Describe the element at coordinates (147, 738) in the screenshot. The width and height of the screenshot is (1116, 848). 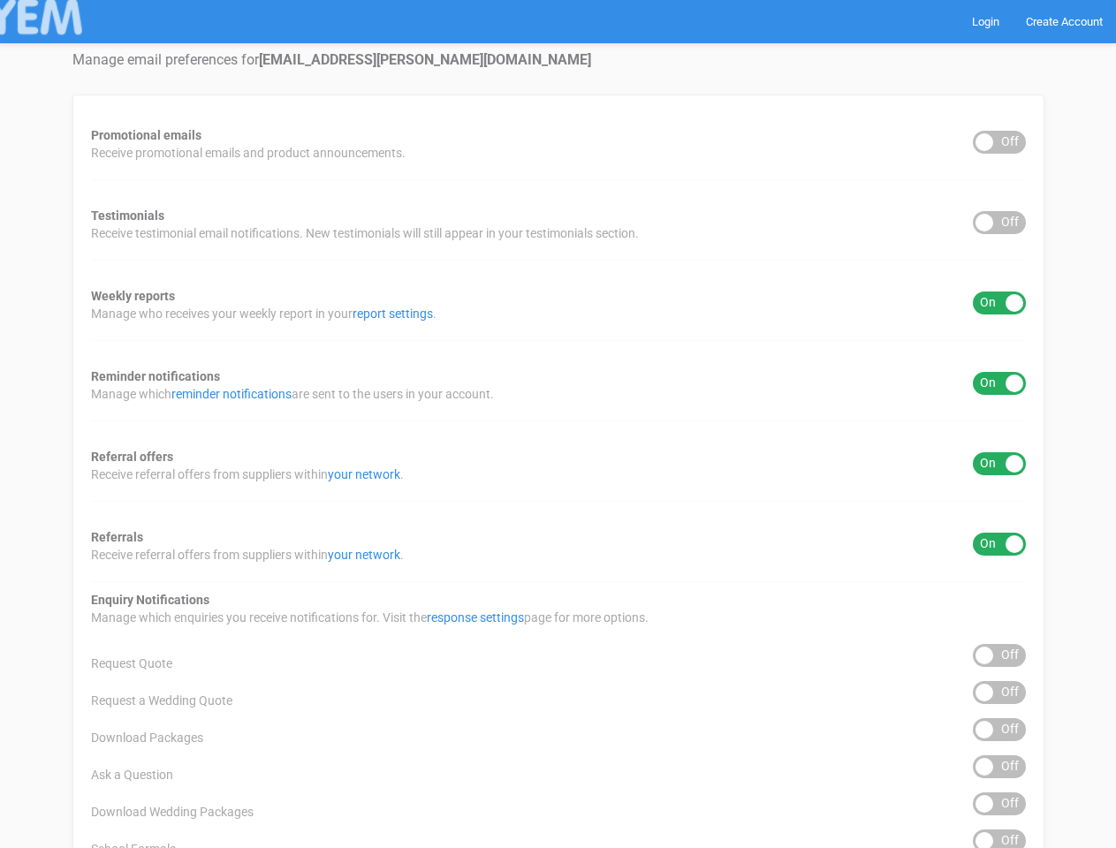
I see `span: Download Packages` at that location.